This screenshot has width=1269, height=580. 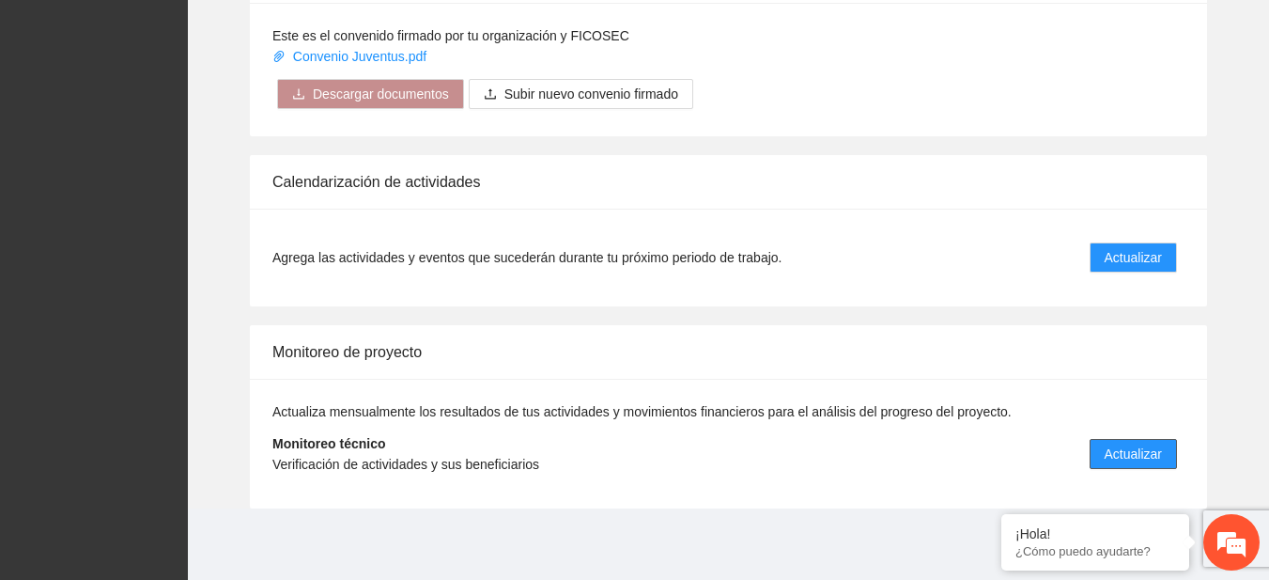 I want to click on strong: Monitoreo técnico, so click(x=329, y=443).